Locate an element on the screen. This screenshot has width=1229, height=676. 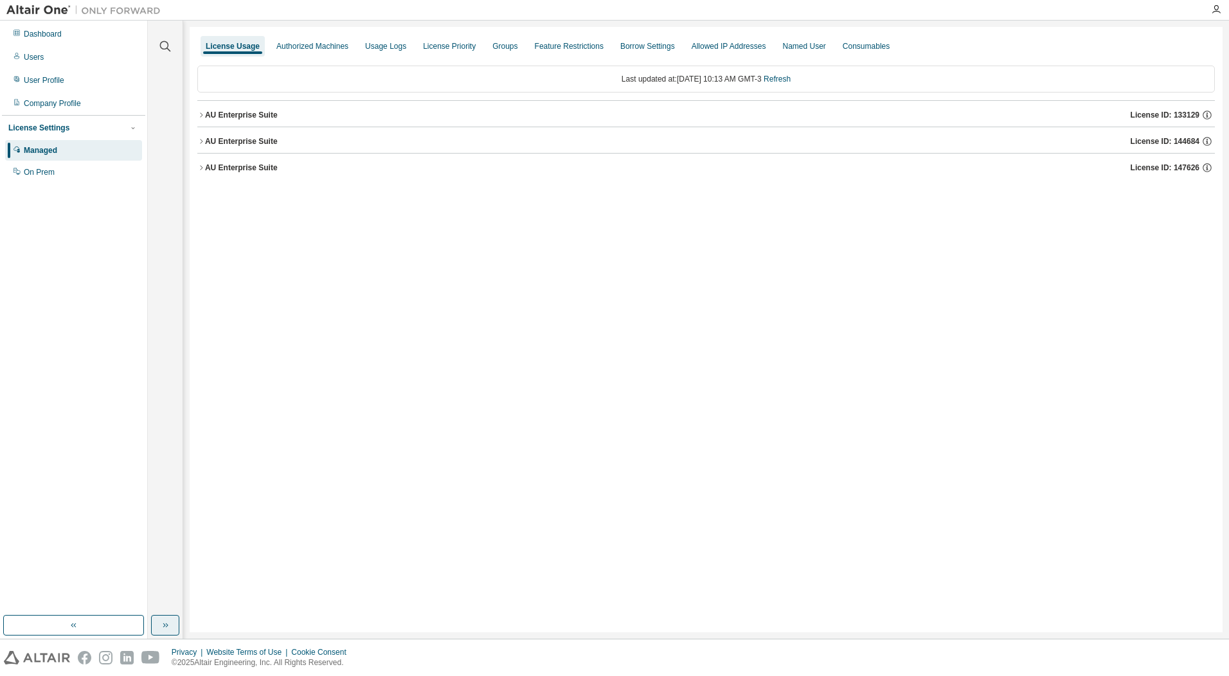
div: Borrow Settings is located at coordinates (648, 46).